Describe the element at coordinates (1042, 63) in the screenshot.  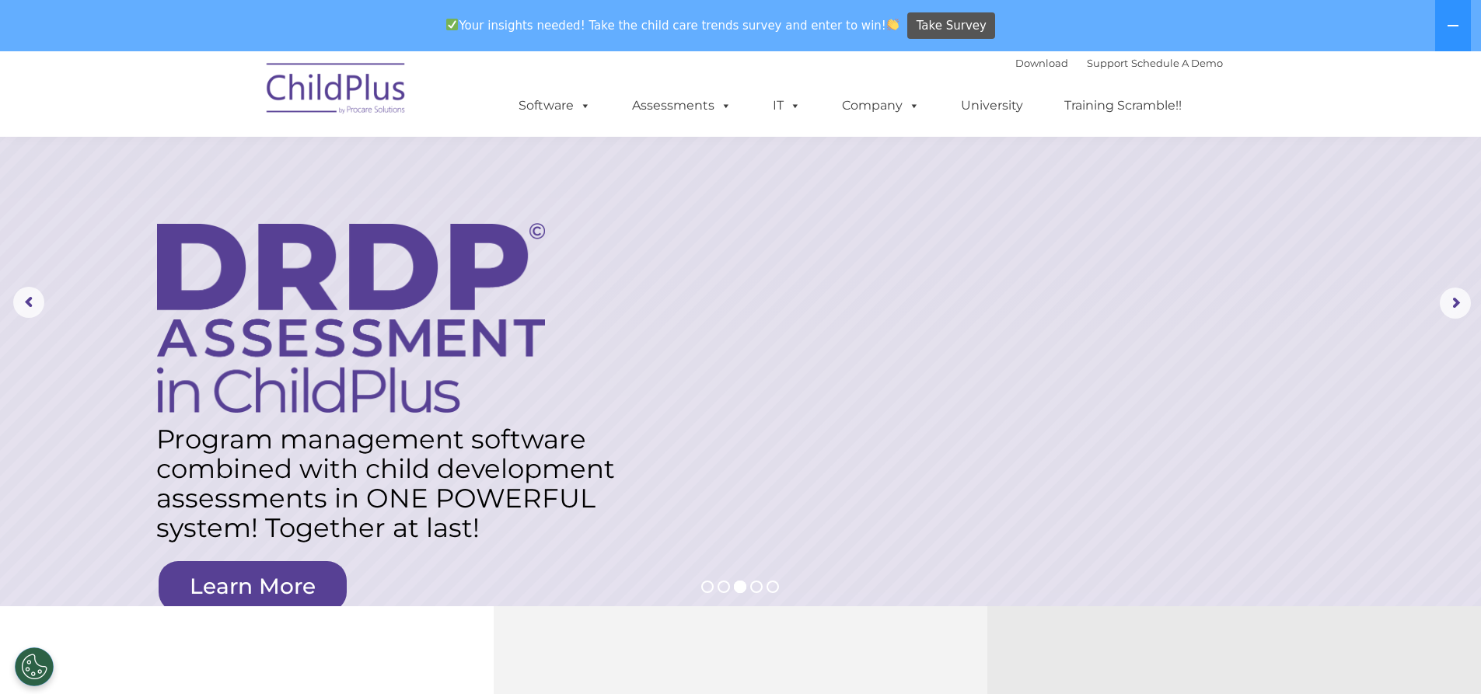
I see `a: Download` at that location.